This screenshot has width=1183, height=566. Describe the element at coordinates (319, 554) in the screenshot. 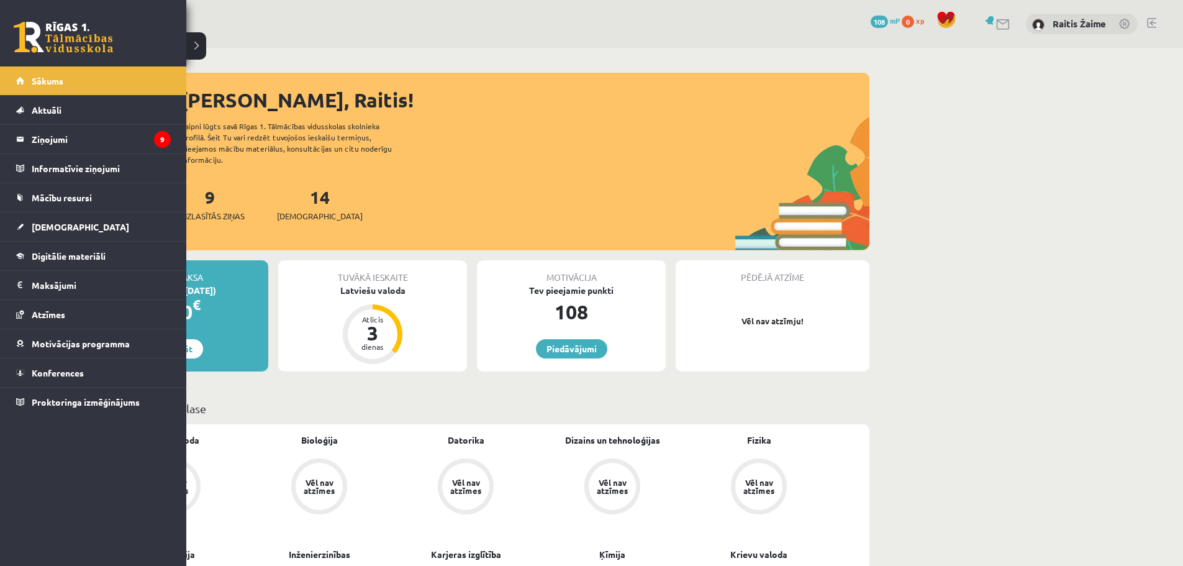

I see `a: Inženierzinības` at that location.